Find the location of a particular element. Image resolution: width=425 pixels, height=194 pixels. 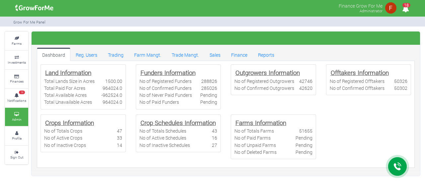

b: Outgrowers Information is located at coordinates (268, 72).